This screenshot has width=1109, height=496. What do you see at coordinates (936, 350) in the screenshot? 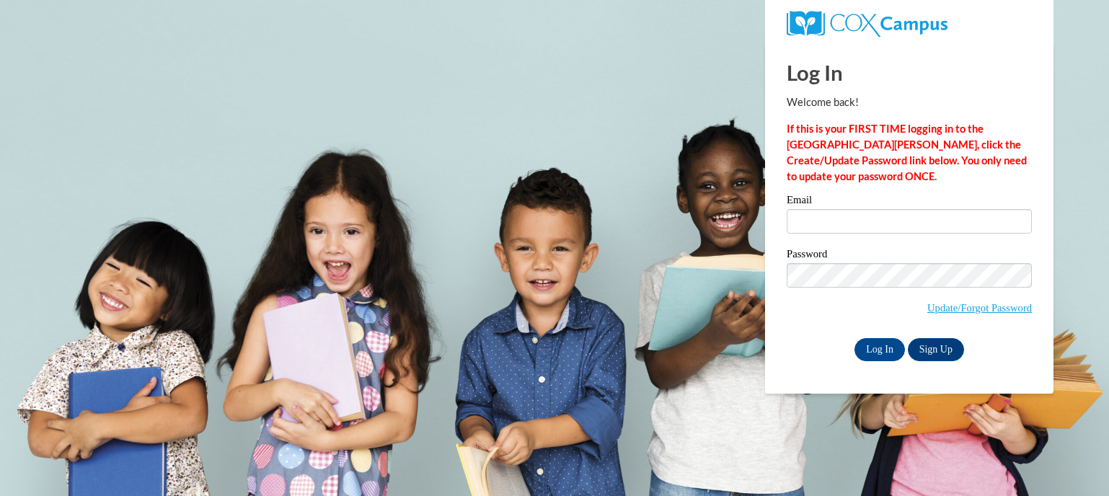
I see `a: Sign Up` at bounding box center [936, 350].